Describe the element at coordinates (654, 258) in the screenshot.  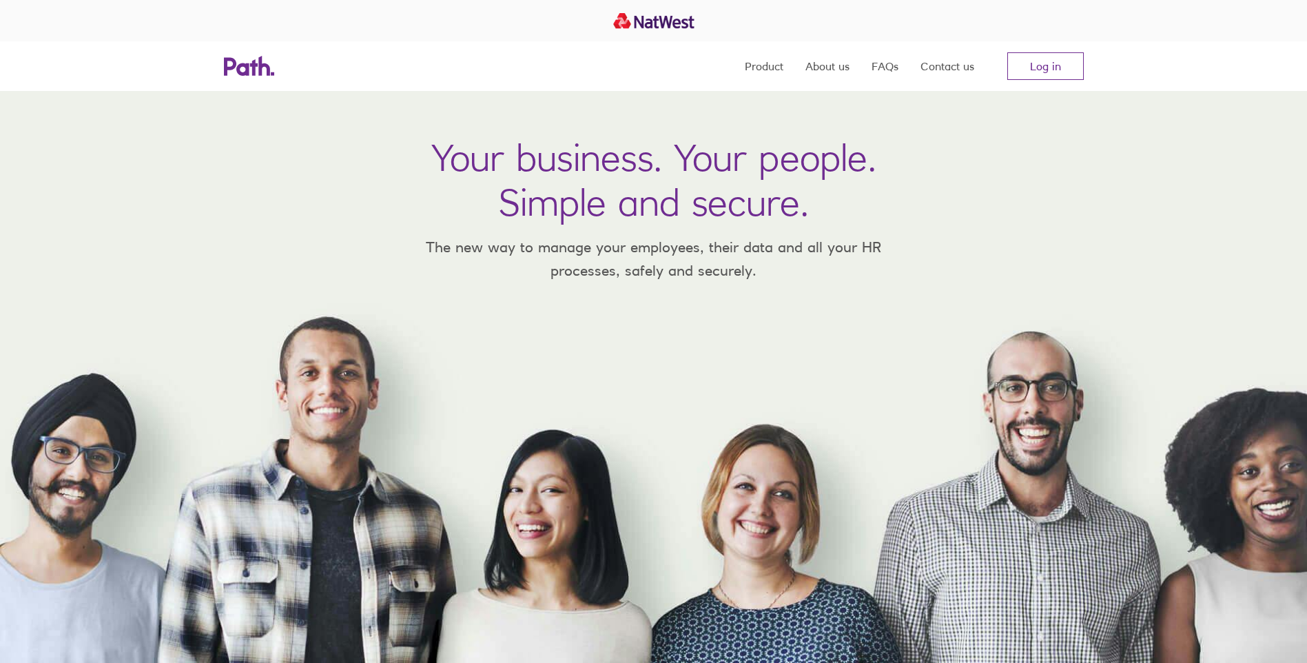
I see `p: The new way to manage your employees, their data and all your HR processes, safely and securely.` at that location.